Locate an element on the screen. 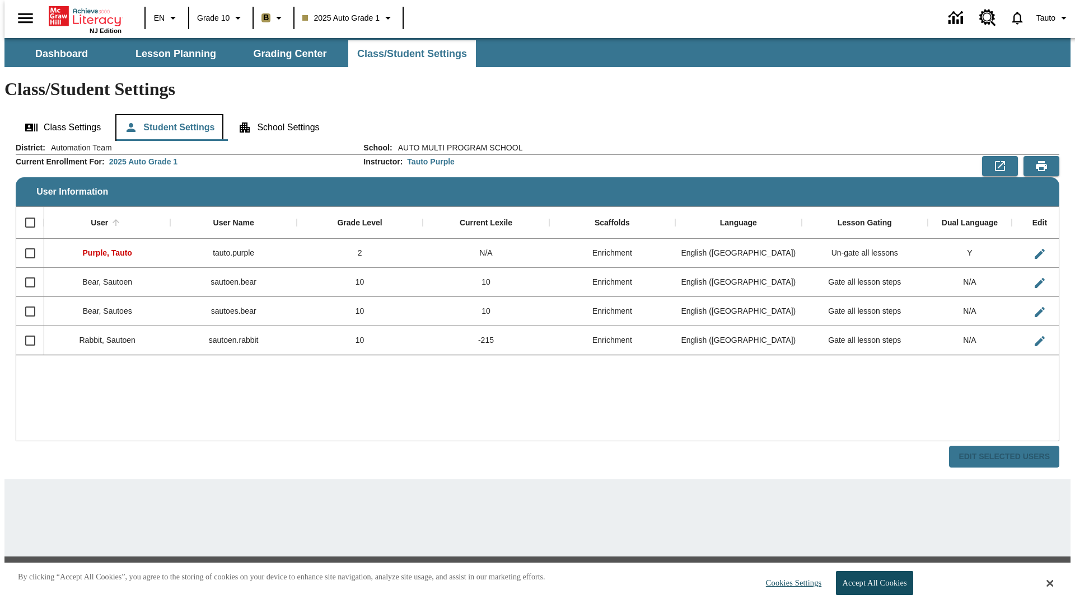 This screenshot has height=604, width=1075. button: Open side menu is located at coordinates (25, 18).